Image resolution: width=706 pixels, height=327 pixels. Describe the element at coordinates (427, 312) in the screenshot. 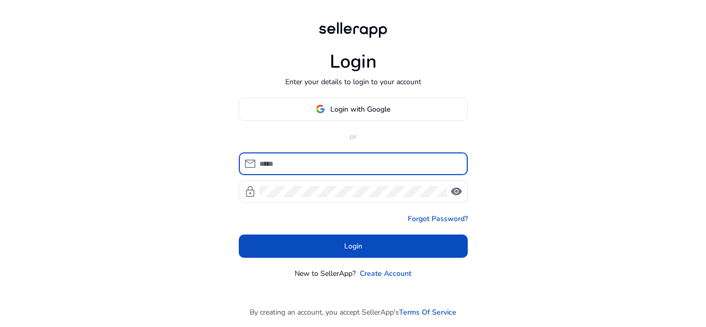

I see `a: Terms Of Service` at that location.